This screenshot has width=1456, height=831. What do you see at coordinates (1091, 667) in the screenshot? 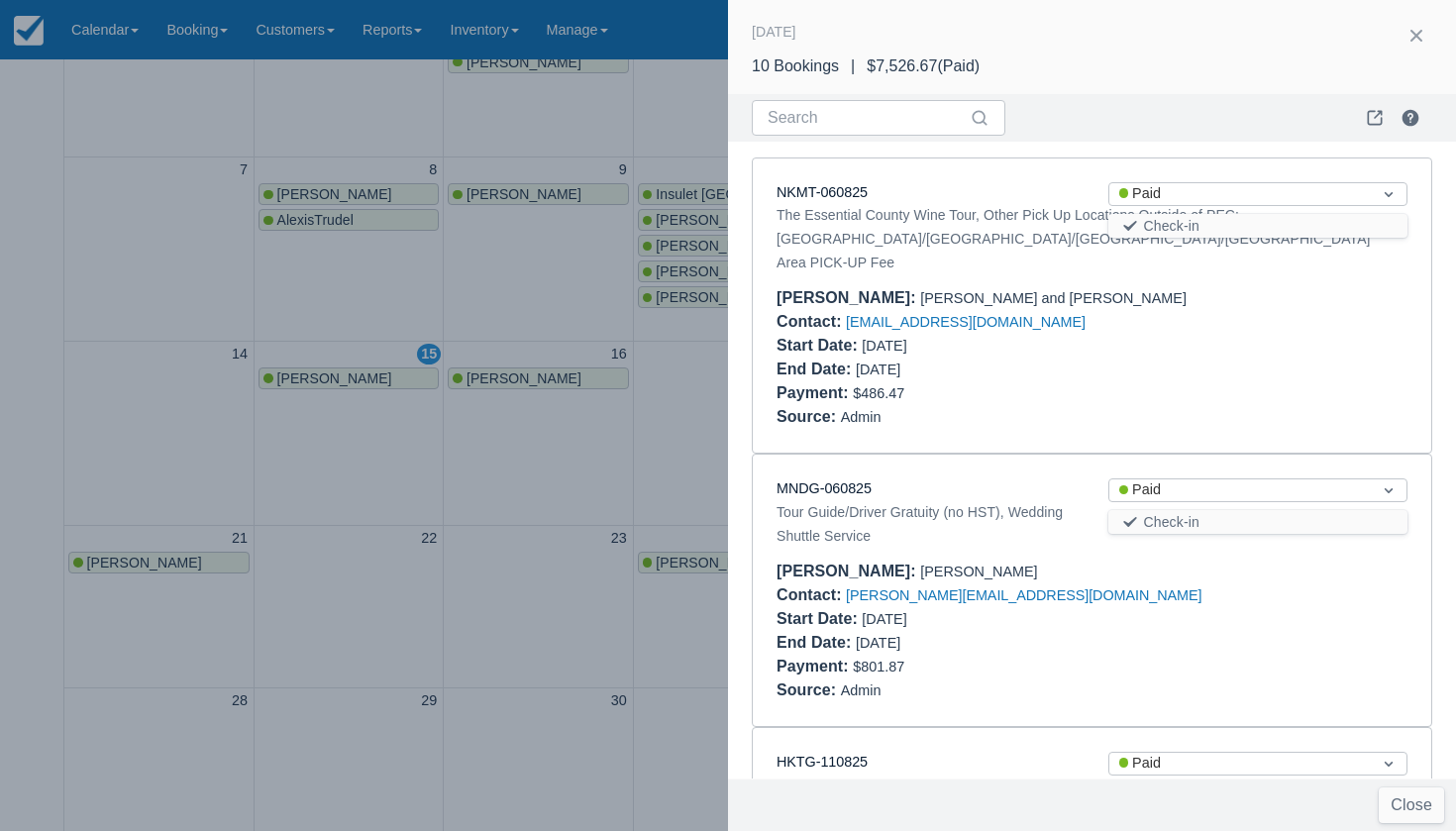
I see `div: $801.87` at bounding box center [1091, 667].